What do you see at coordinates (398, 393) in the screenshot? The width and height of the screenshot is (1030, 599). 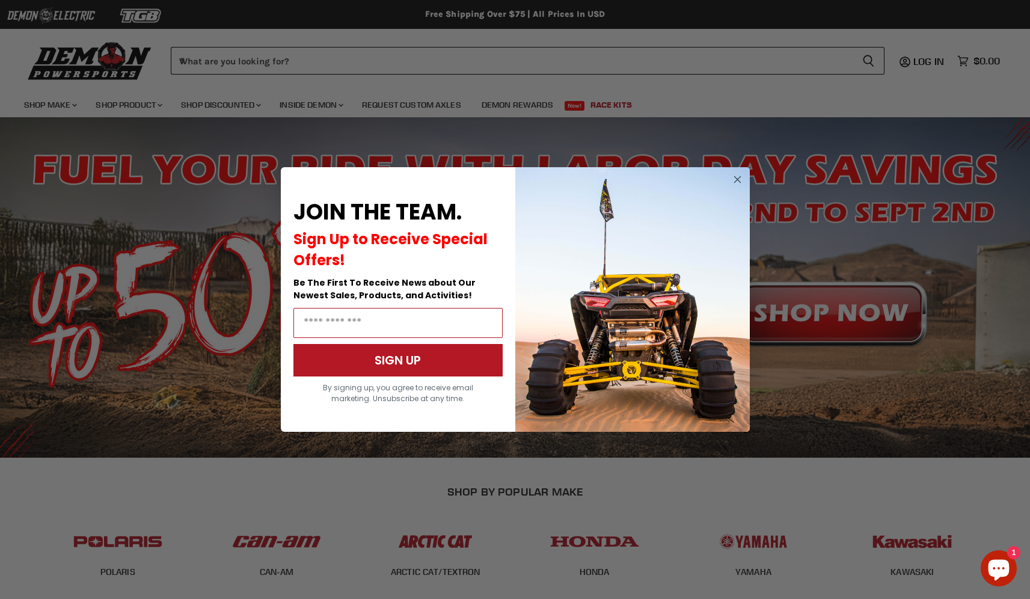 I see `span: By signing up, you agree to receive email marketing. Unsubscribe at any time.` at bounding box center [398, 393].